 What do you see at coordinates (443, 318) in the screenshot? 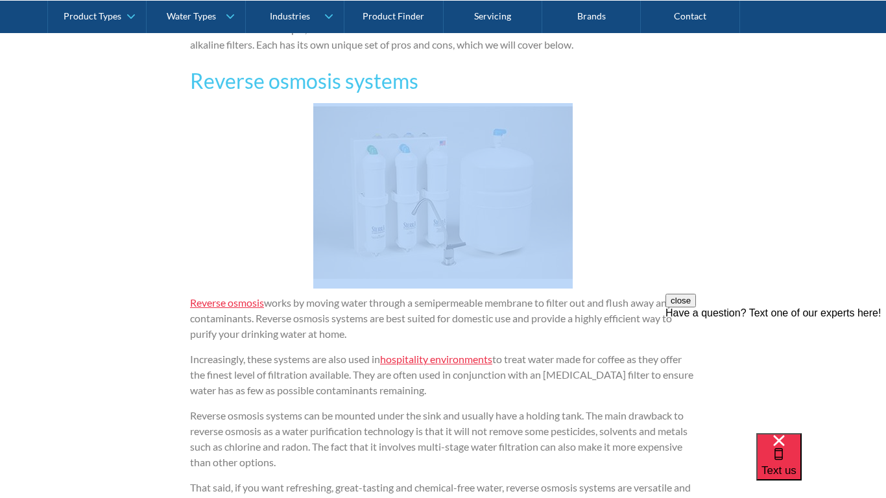
I see `p: works by moving water through a semipermeable membrane to filter out and flush away any contamina...` at bounding box center [443, 318].